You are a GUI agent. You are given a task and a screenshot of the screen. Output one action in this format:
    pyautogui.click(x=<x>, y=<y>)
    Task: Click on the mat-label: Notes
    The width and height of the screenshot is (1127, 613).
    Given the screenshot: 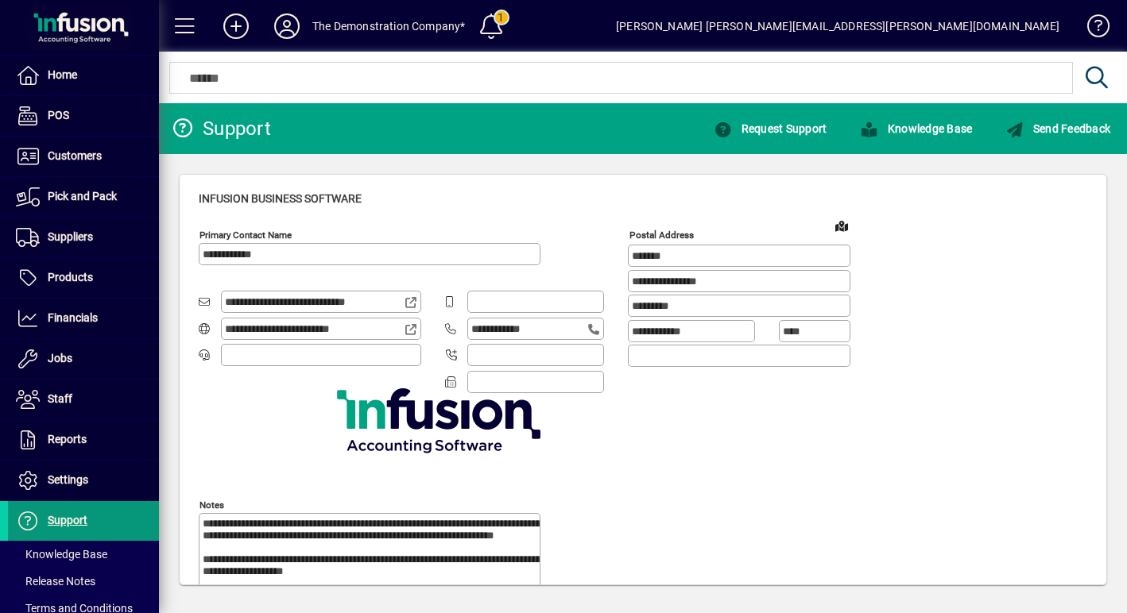 What is the action you would take?
    pyautogui.click(x=211, y=505)
    